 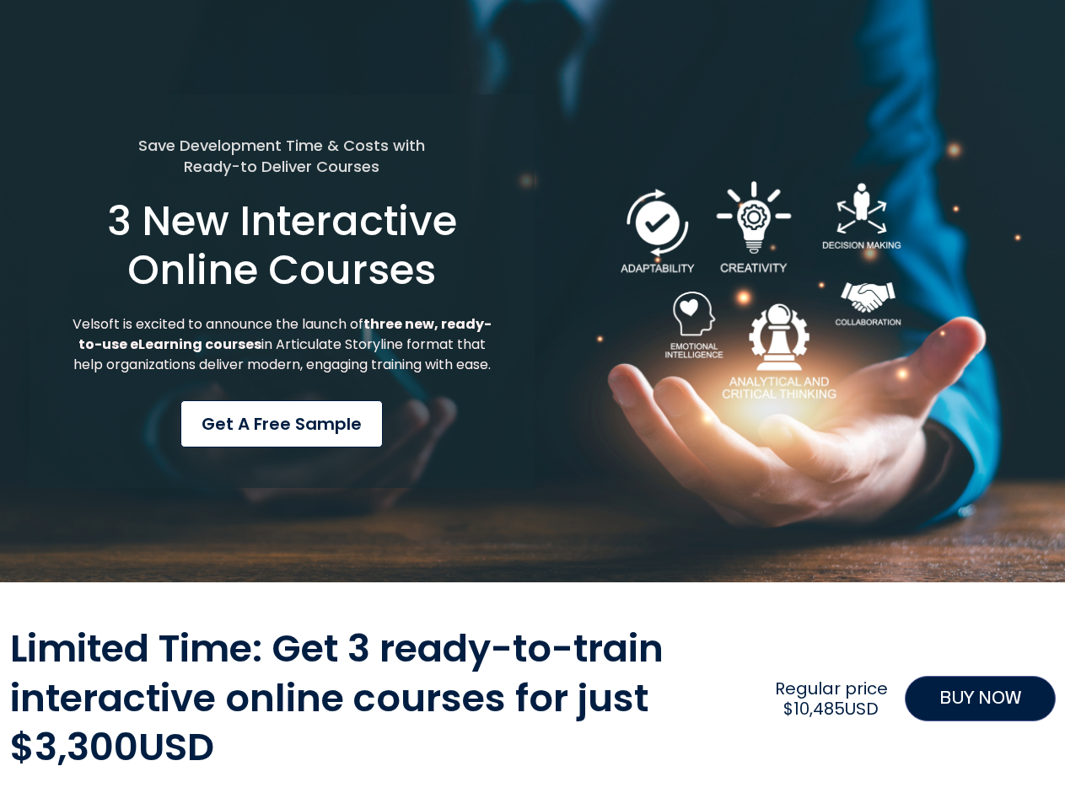 What do you see at coordinates (830, 699) in the screenshot?
I see `h2: Regular price $10,485USD` at bounding box center [830, 699].